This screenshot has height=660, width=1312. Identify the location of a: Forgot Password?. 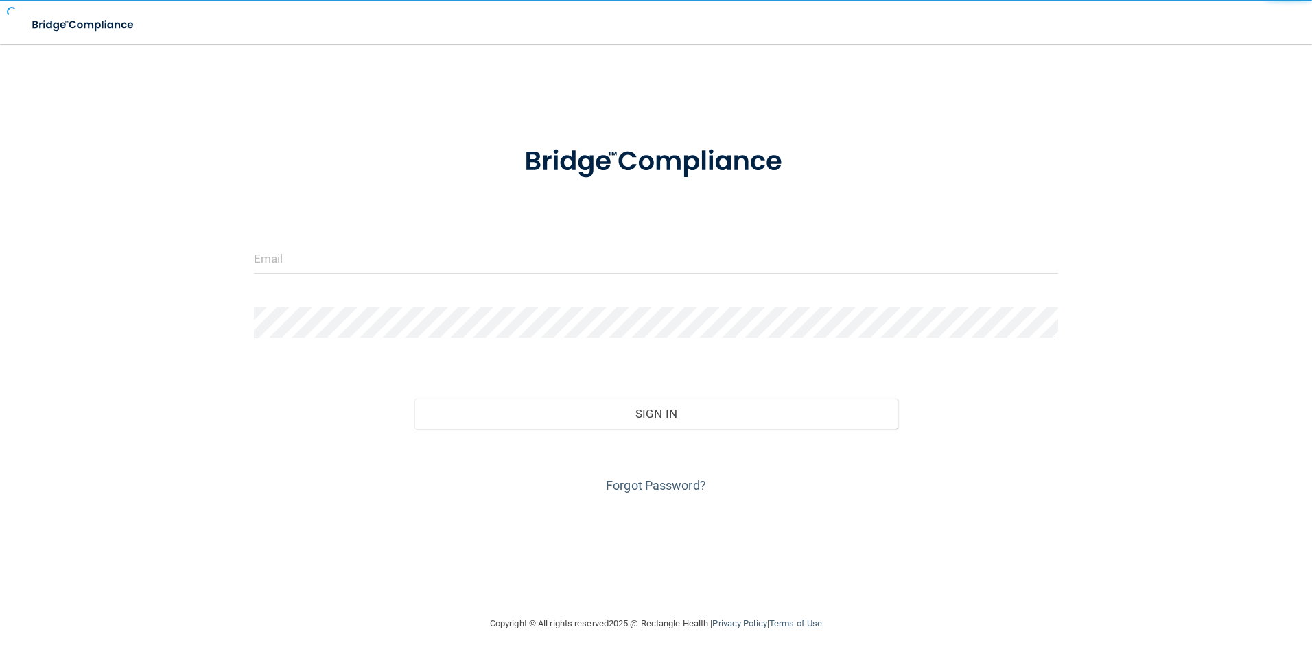
(656, 485).